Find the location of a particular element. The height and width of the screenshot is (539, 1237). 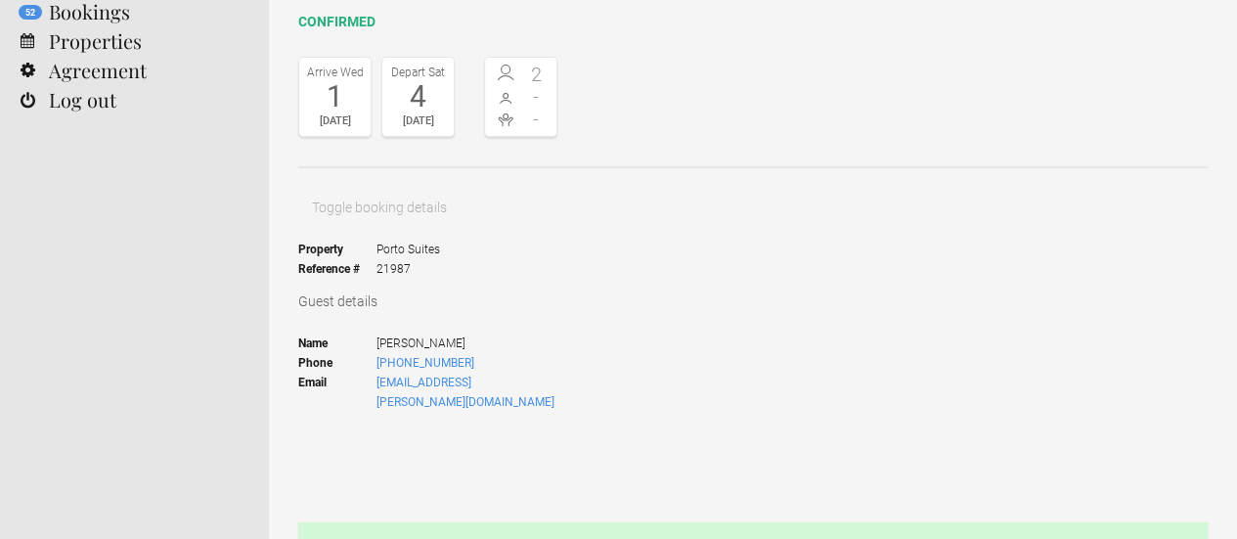

strong: Phone is located at coordinates (337, 363).